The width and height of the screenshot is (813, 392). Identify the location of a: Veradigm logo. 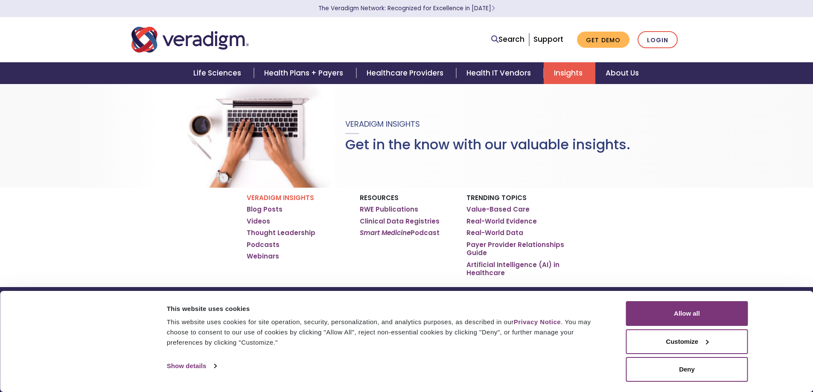
(190, 40).